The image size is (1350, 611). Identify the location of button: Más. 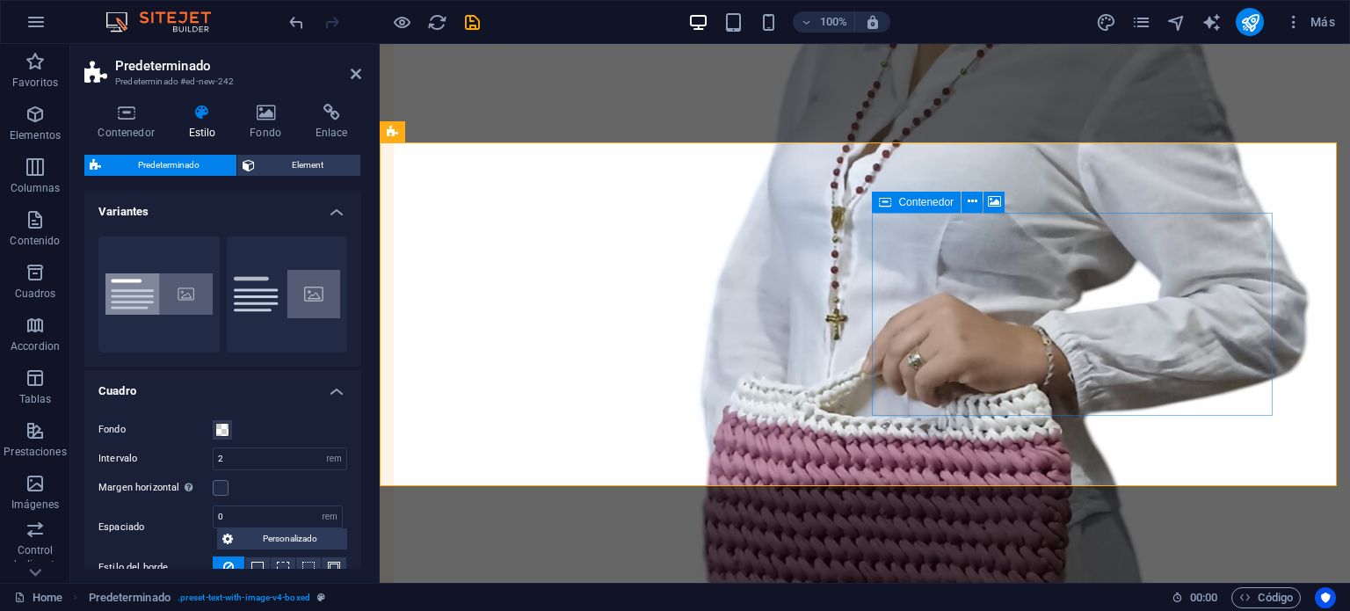
(1310, 22).